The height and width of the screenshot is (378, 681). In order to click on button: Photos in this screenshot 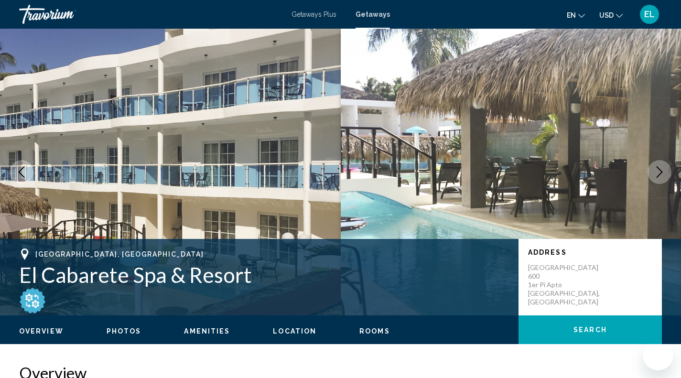, I will do `click(124, 331)`.